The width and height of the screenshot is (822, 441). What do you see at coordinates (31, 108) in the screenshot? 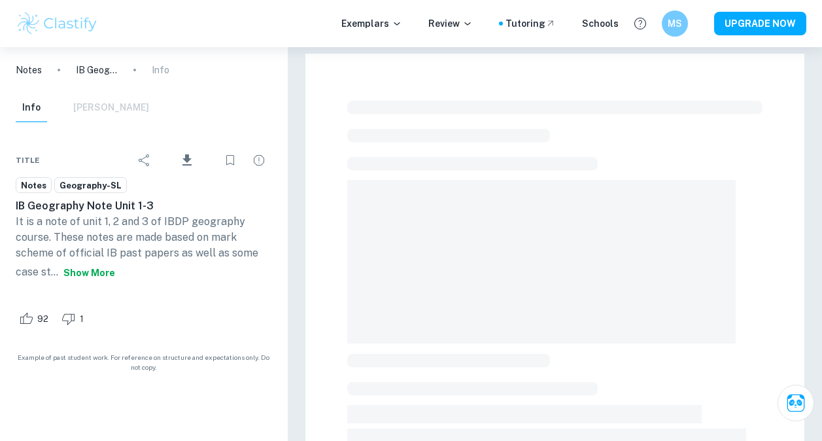
I see `button: Info` at bounding box center [31, 108].